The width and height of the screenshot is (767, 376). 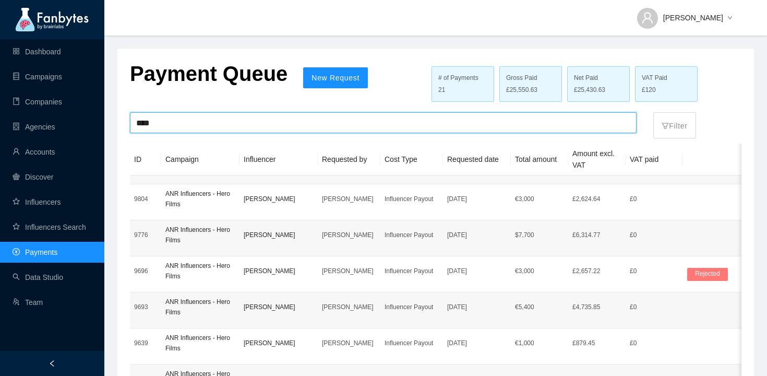 What do you see at coordinates (540, 159) in the screenshot?
I see `th: Total amount` at bounding box center [540, 159].